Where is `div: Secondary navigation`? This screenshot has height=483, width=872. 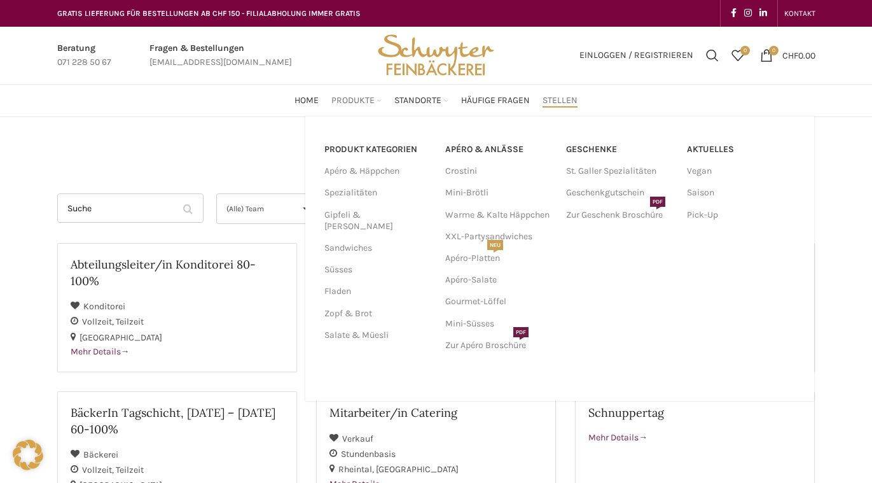 div: Secondary navigation is located at coordinates (799, 13).